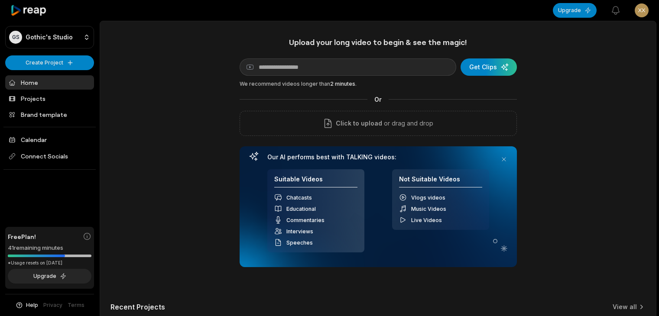  I want to click on a: Home, so click(49, 82).